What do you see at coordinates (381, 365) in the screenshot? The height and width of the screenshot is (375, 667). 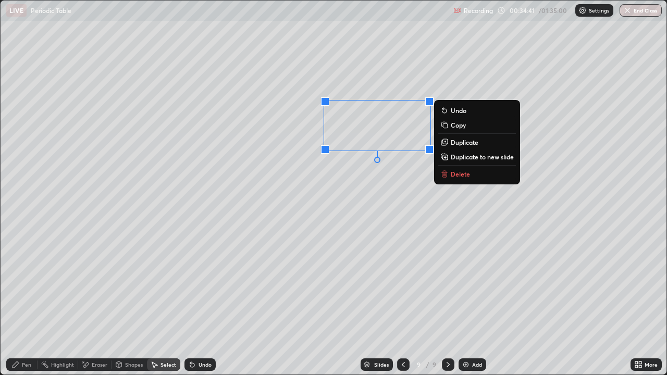 I see `div: Slides` at bounding box center [381, 365].